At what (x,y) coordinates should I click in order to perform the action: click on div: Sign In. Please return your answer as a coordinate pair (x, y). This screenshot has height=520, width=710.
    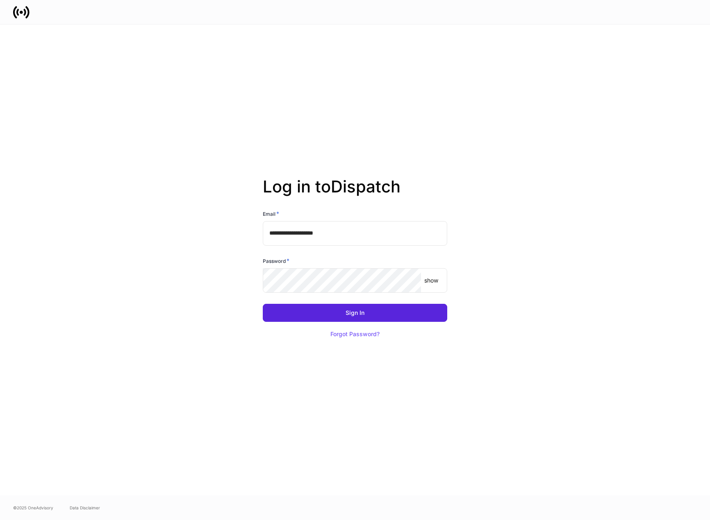
    Looking at the image, I should click on (355, 313).